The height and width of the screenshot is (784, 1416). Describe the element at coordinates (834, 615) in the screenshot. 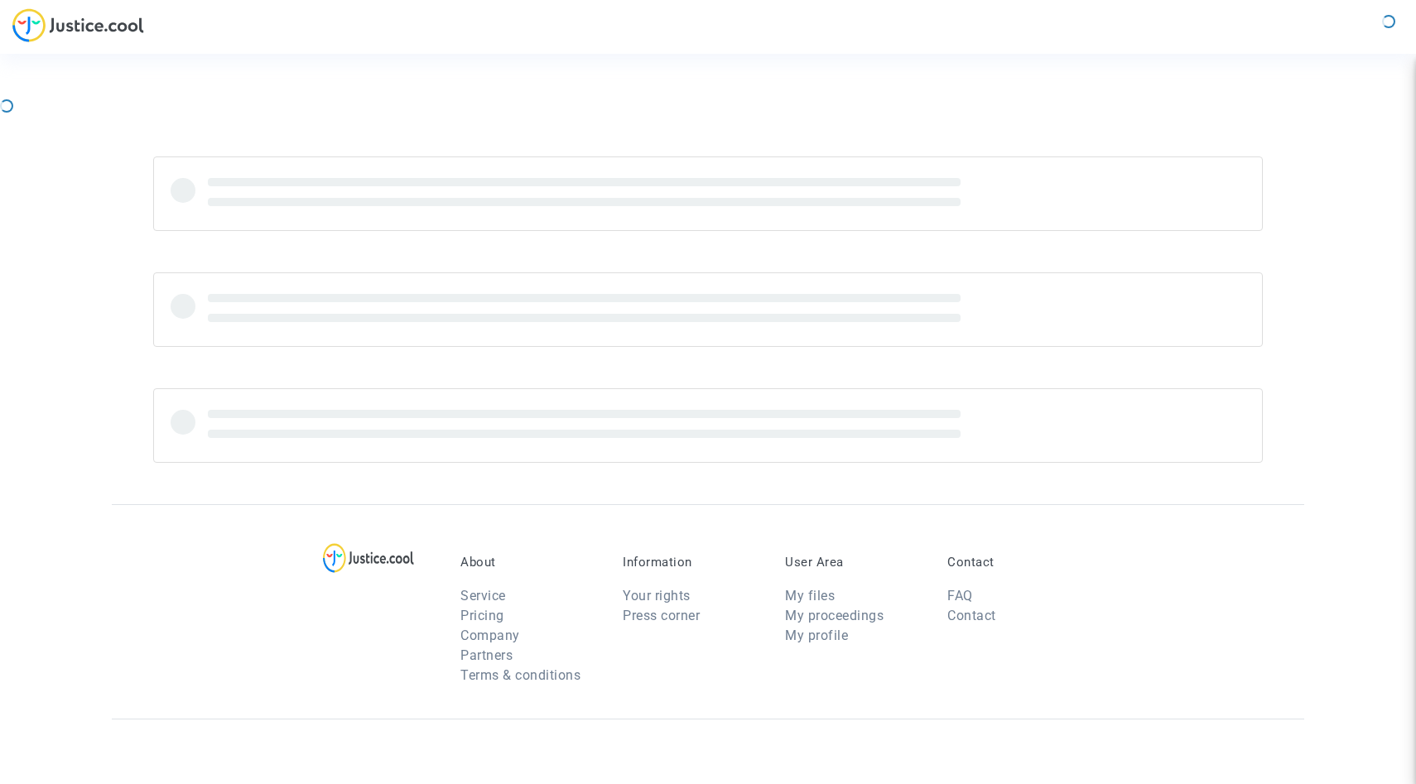

I see `a: My proceedings` at that location.